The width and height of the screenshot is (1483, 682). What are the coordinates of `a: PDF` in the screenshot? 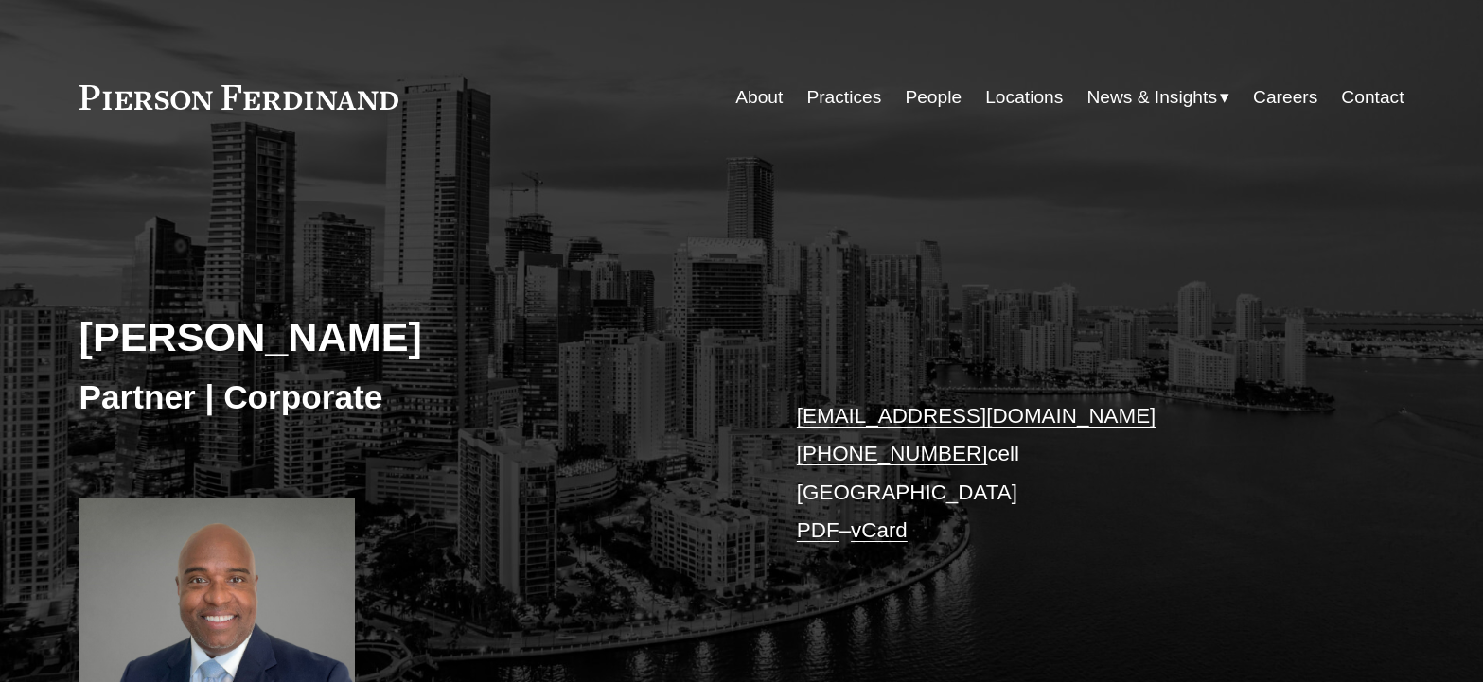 It's located at (817, 530).